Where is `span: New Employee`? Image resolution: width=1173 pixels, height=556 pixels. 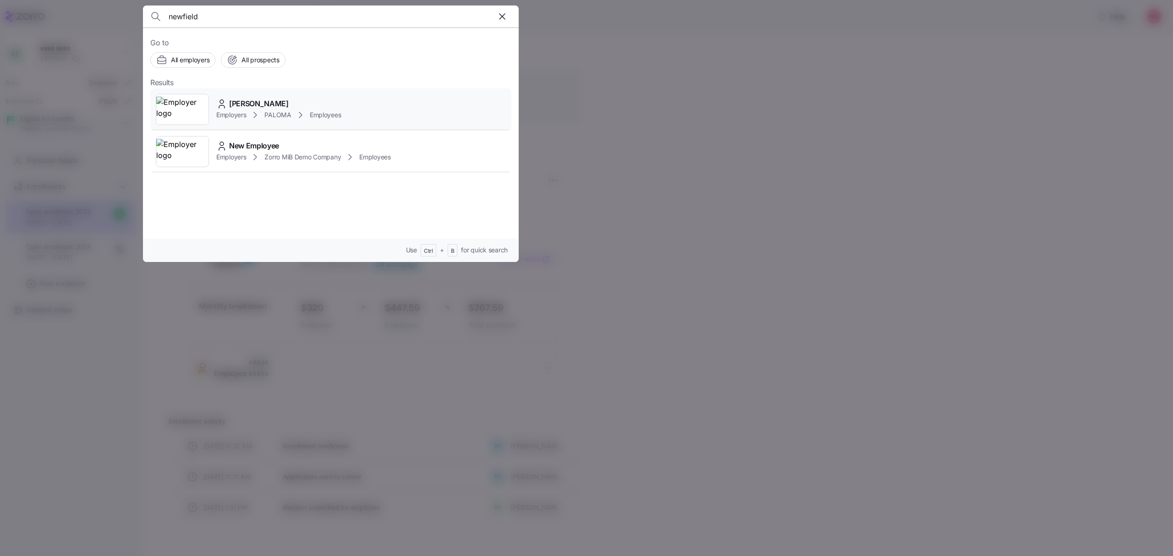
span: New Employee is located at coordinates (254, 146).